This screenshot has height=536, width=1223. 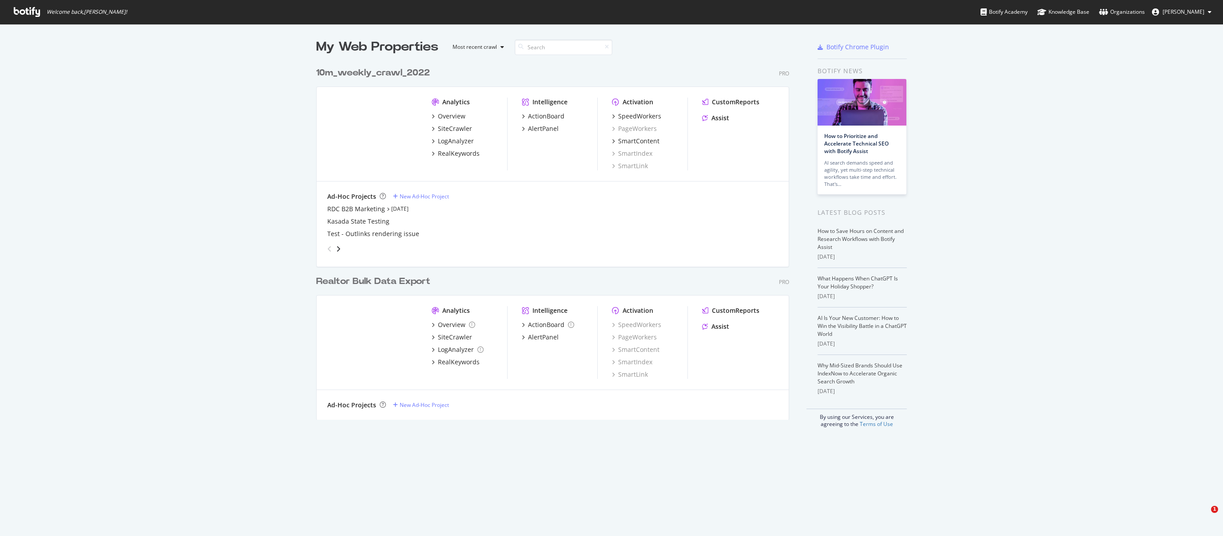 What do you see at coordinates (338, 249) in the screenshot?
I see `div: angle-right` at bounding box center [338, 249].